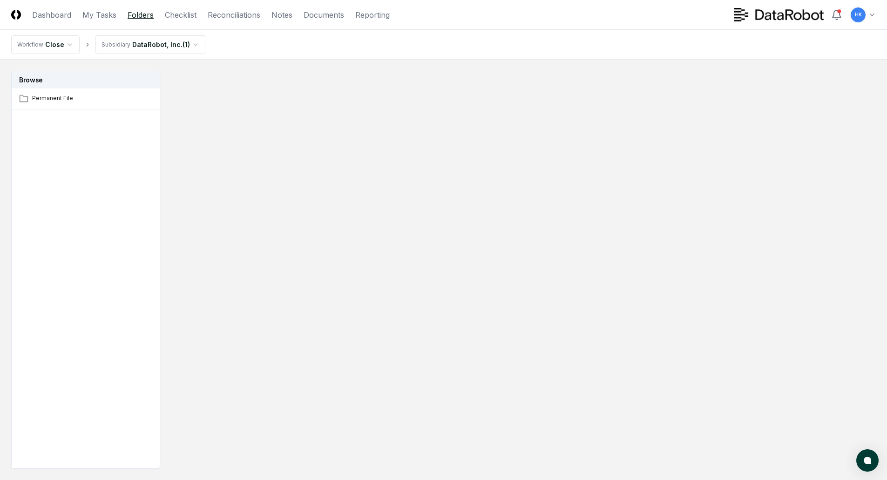 Image resolution: width=887 pixels, height=480 pixels. I want to click on a: Checklist, so click(181, 15).